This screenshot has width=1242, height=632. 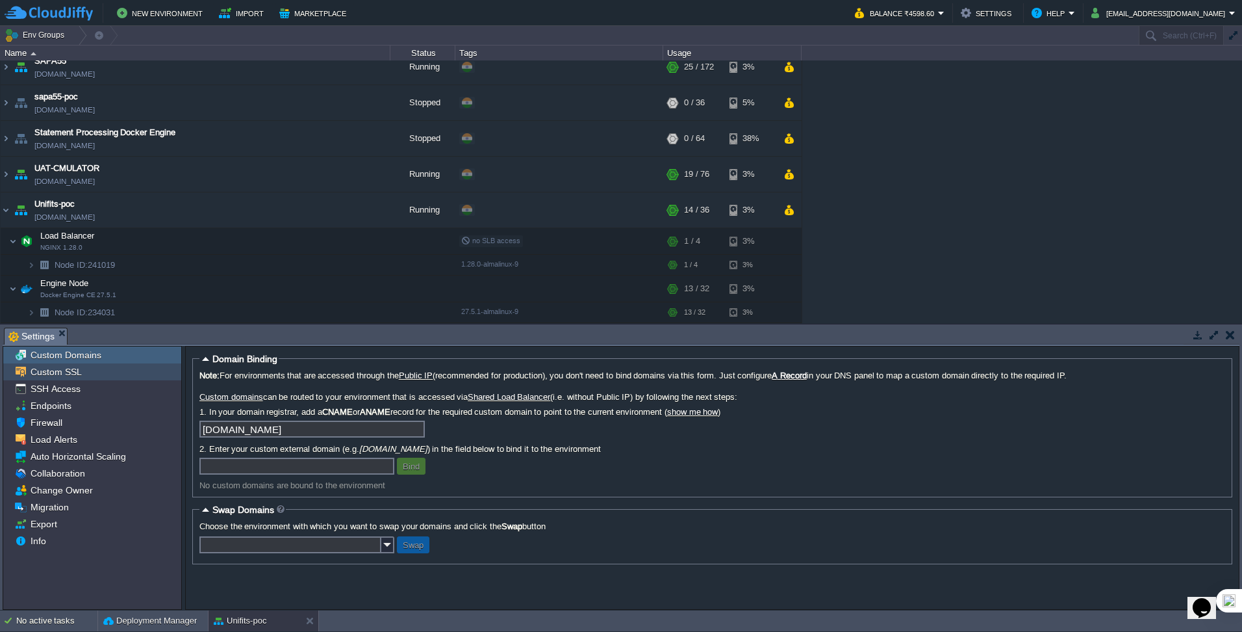 What do you see at coordinates (66, 355) in the screenshot?
I see `span: Custom Domains` at bounding box center [66, 355].